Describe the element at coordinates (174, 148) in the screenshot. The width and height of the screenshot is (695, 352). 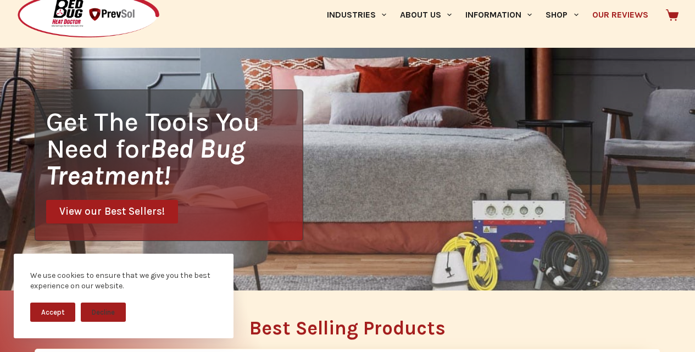
I see `h1: Get The Tools You Need for` at that location.